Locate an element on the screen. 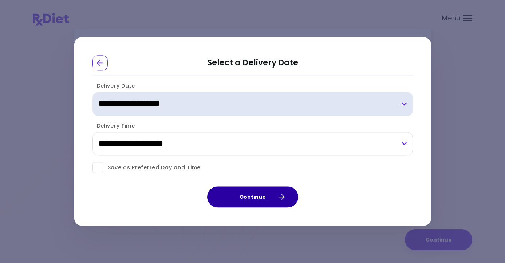  div: Go Back is located at coordinates (100, 63).